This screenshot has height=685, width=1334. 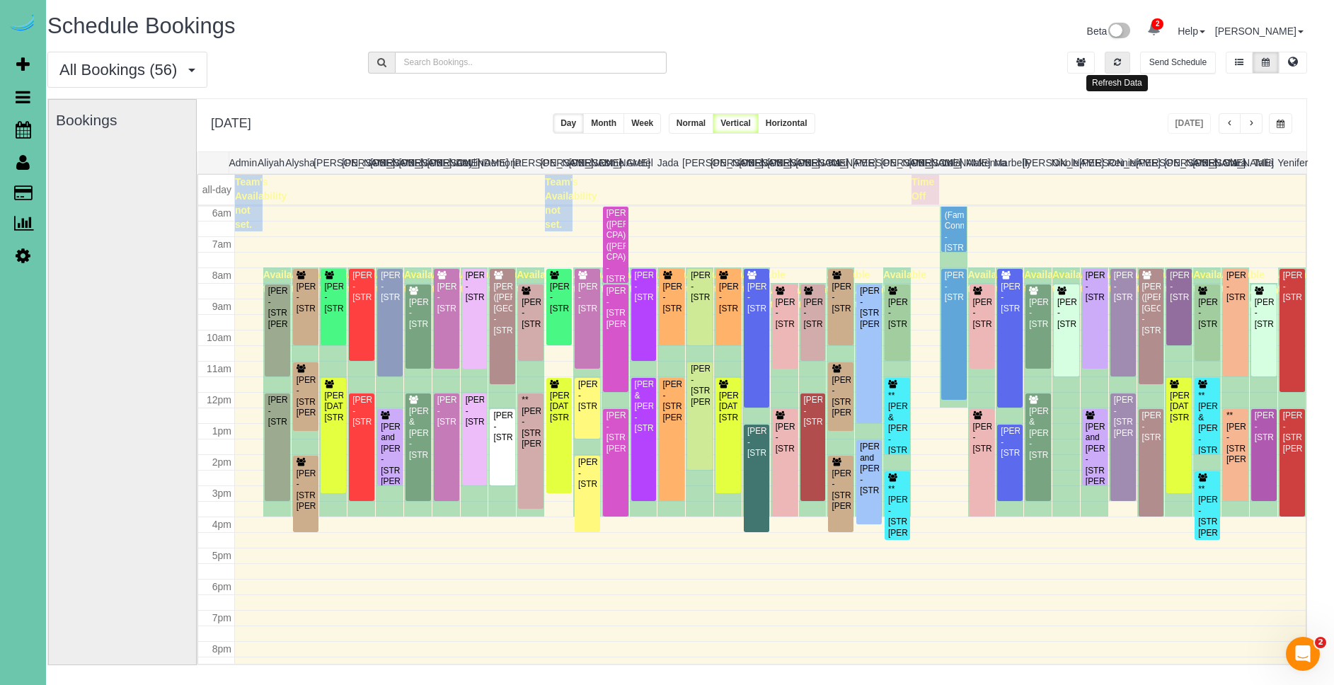 I want to click on button: Send Schedule, so click(x=1178, y=62).